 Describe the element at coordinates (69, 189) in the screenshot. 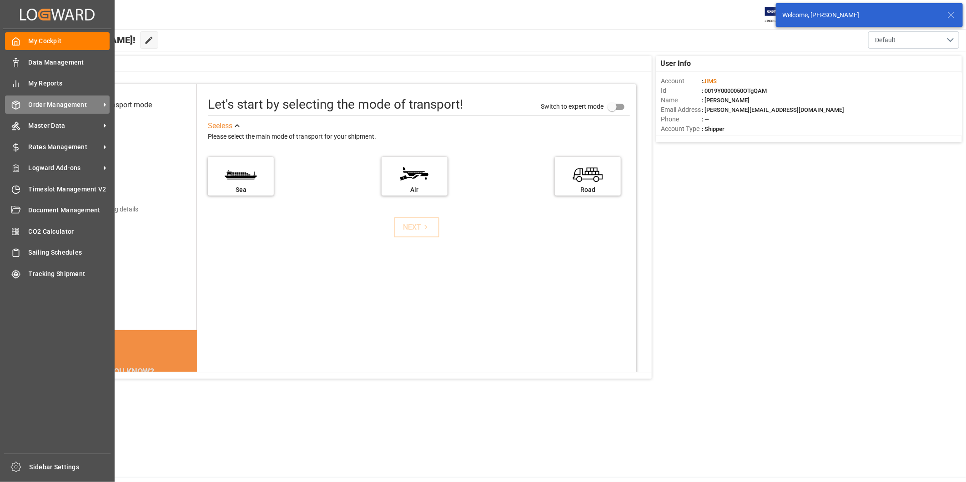

I see `span: Timeslot Management V2` at that location.